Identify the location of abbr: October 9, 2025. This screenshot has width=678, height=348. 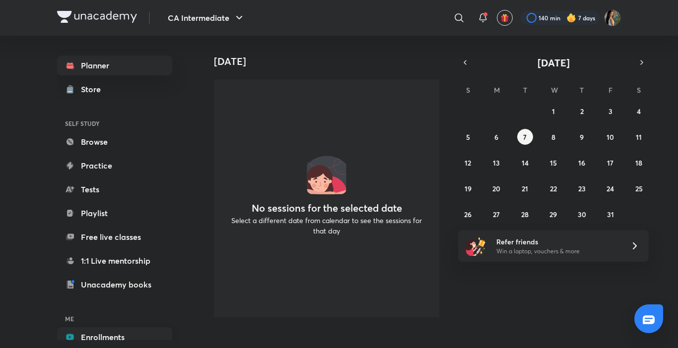
(581, 137).